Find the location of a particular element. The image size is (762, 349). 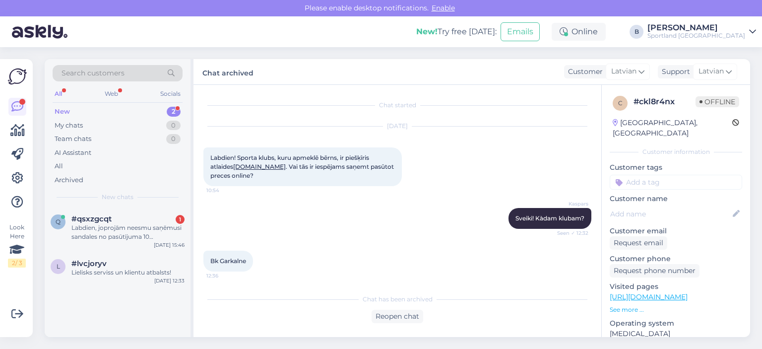

div: Look Here is located at coordinates (17, 245).